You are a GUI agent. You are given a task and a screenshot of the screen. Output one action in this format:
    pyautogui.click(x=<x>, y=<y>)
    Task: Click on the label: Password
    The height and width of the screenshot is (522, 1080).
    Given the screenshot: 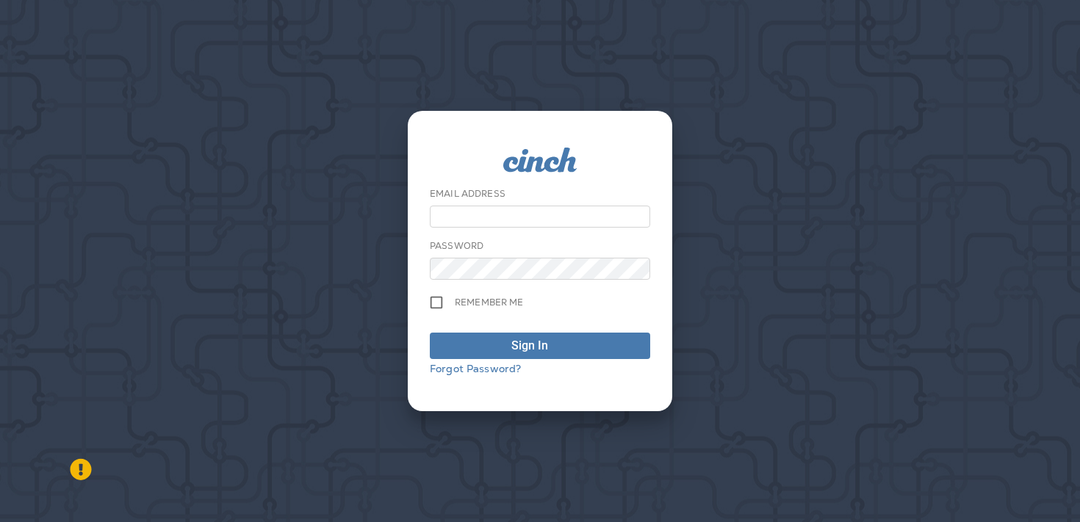 What is the action you would take?
    pyautogui.click(x=456, y=246)
    